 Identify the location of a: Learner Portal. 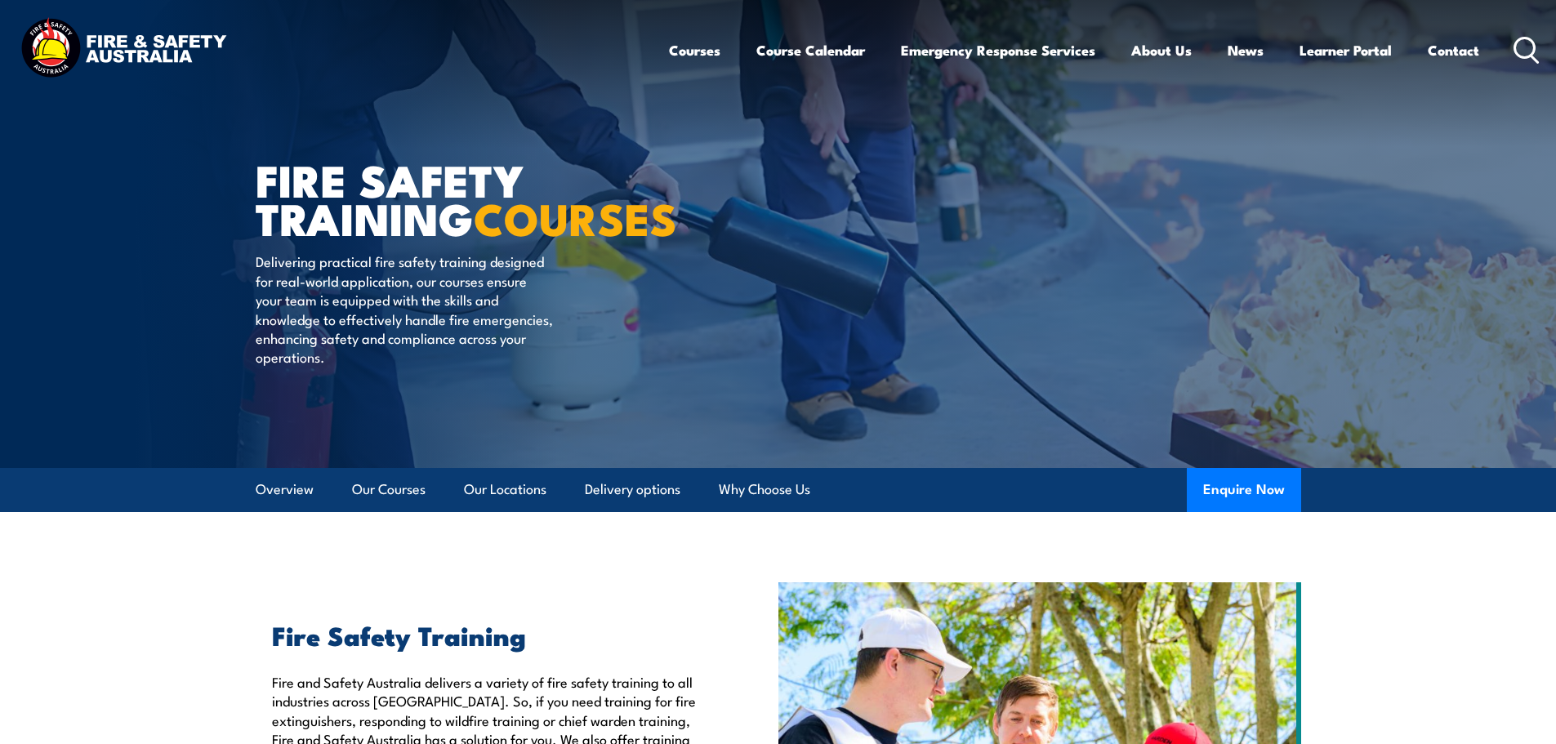
(1345, 50).